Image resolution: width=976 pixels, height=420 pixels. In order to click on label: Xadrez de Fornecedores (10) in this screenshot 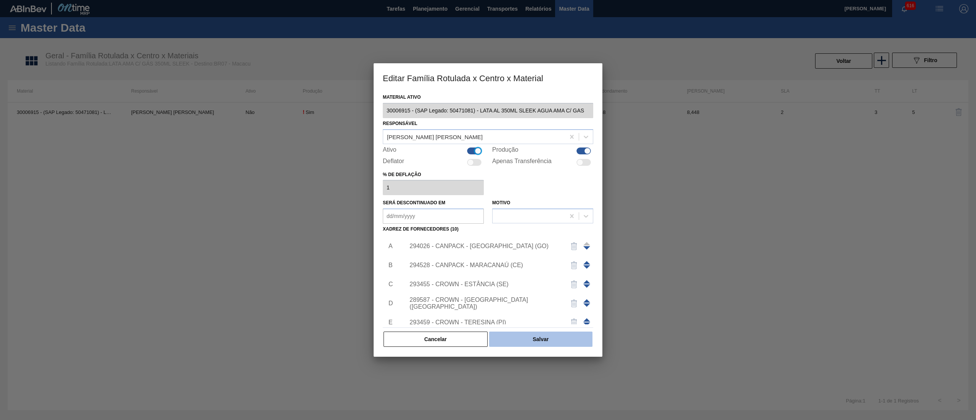, I will do `click(421, 229)`.